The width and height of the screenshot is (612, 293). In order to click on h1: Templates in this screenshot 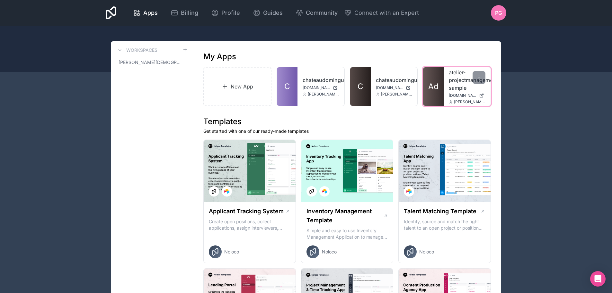, I will do `click(347, 121)`.